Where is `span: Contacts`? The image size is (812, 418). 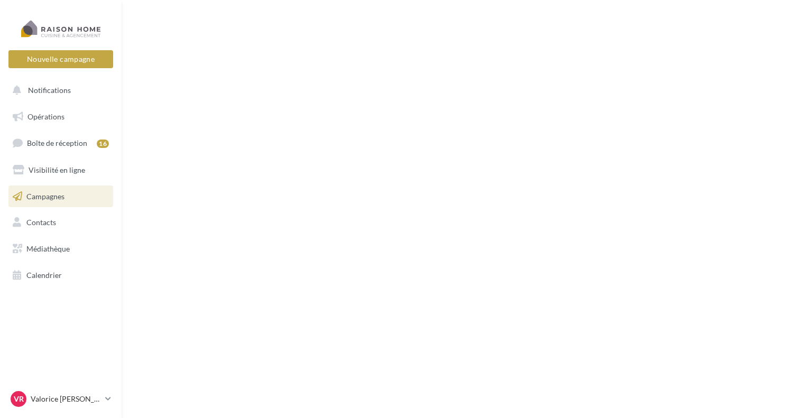
span: Contacts is located at coordinates (41, 222).